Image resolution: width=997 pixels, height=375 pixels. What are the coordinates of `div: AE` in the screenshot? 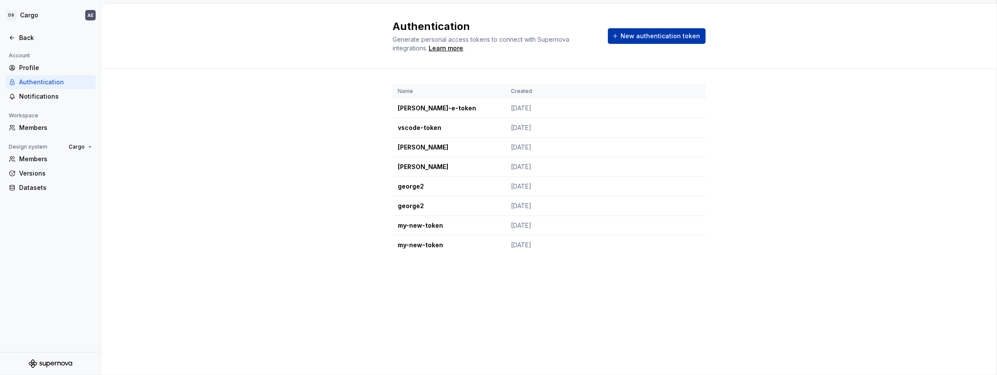 It's located at (90, 15).